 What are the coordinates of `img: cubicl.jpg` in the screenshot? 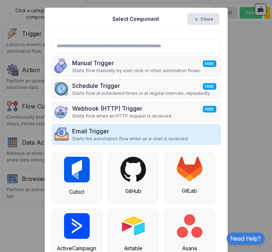 It's located at (77, 170).